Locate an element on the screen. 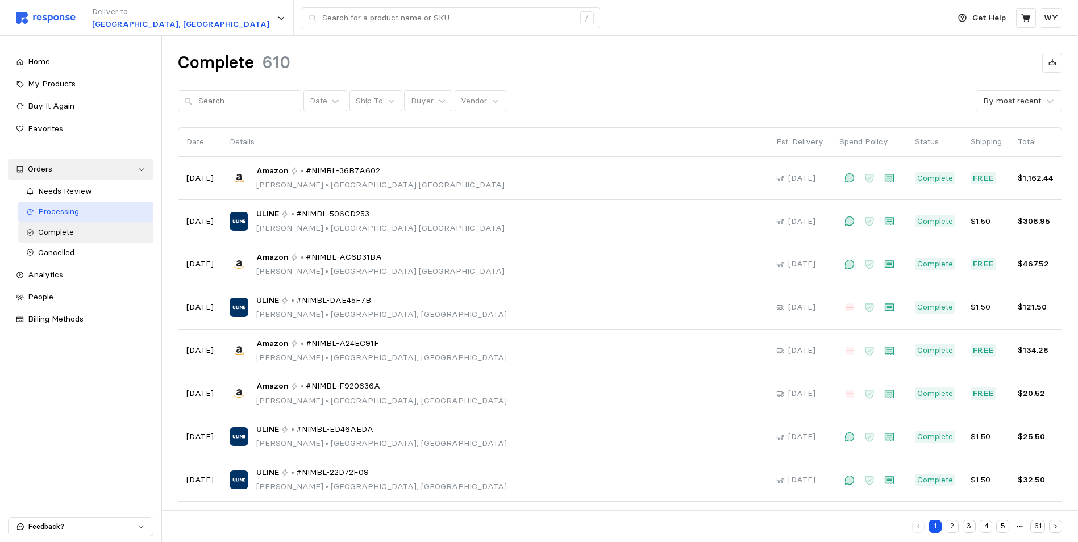 The width and height of the screenshot is (1078, 542). p: $308.95 is located at coordinates (1035, 222).